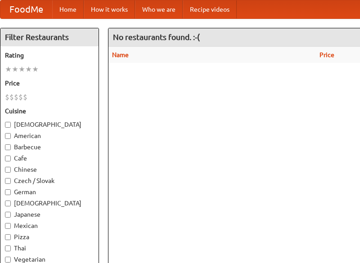 The width and height of the screenshot is (360, 263). I want to click on a: How it works, so click(109, 9).